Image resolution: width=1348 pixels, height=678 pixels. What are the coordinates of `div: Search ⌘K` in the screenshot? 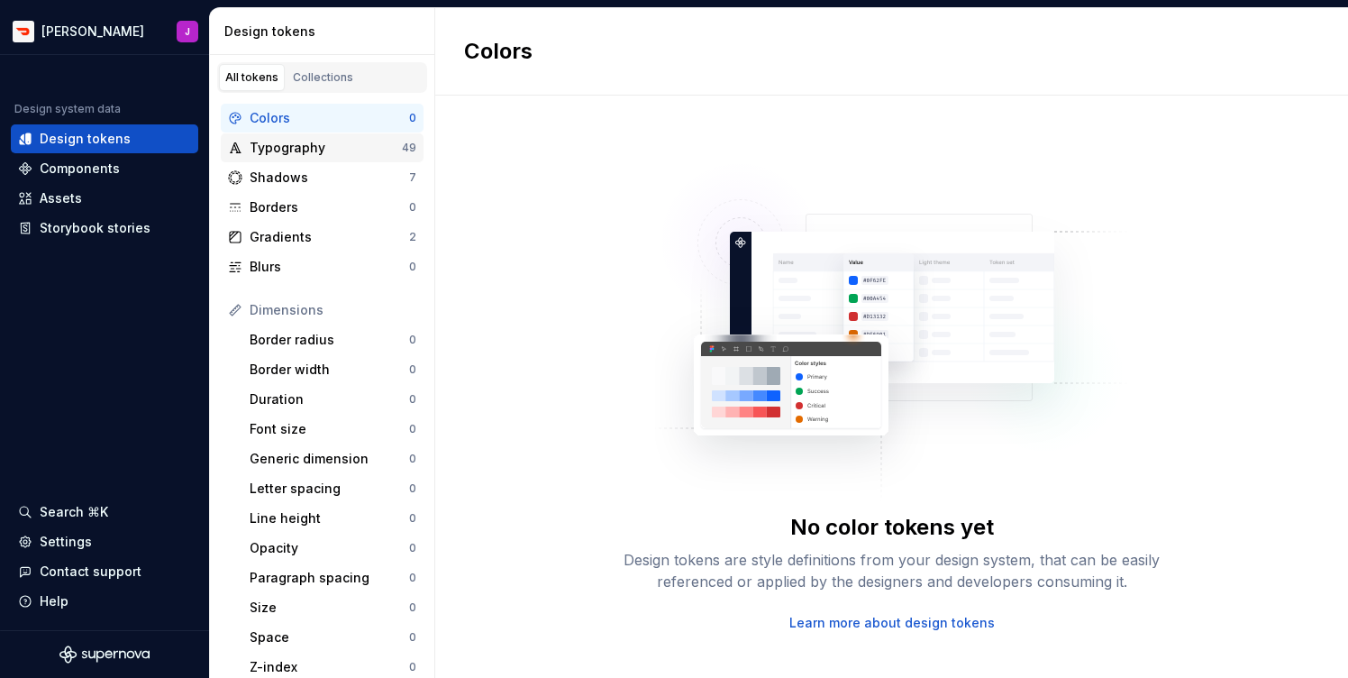 It's located at (74, 512).